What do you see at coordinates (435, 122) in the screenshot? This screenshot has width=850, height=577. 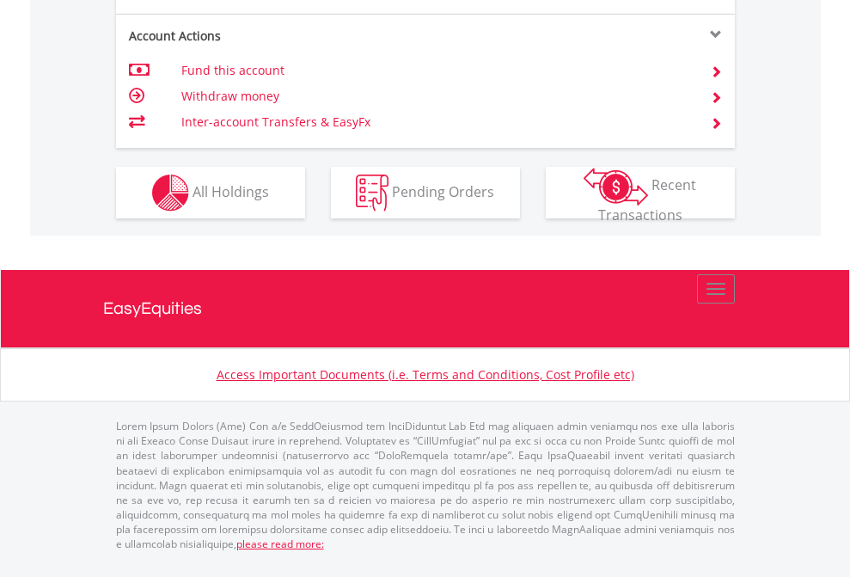 I see `td: Inter-account Transfers & EasyFx` at bounding box center [435, 122].